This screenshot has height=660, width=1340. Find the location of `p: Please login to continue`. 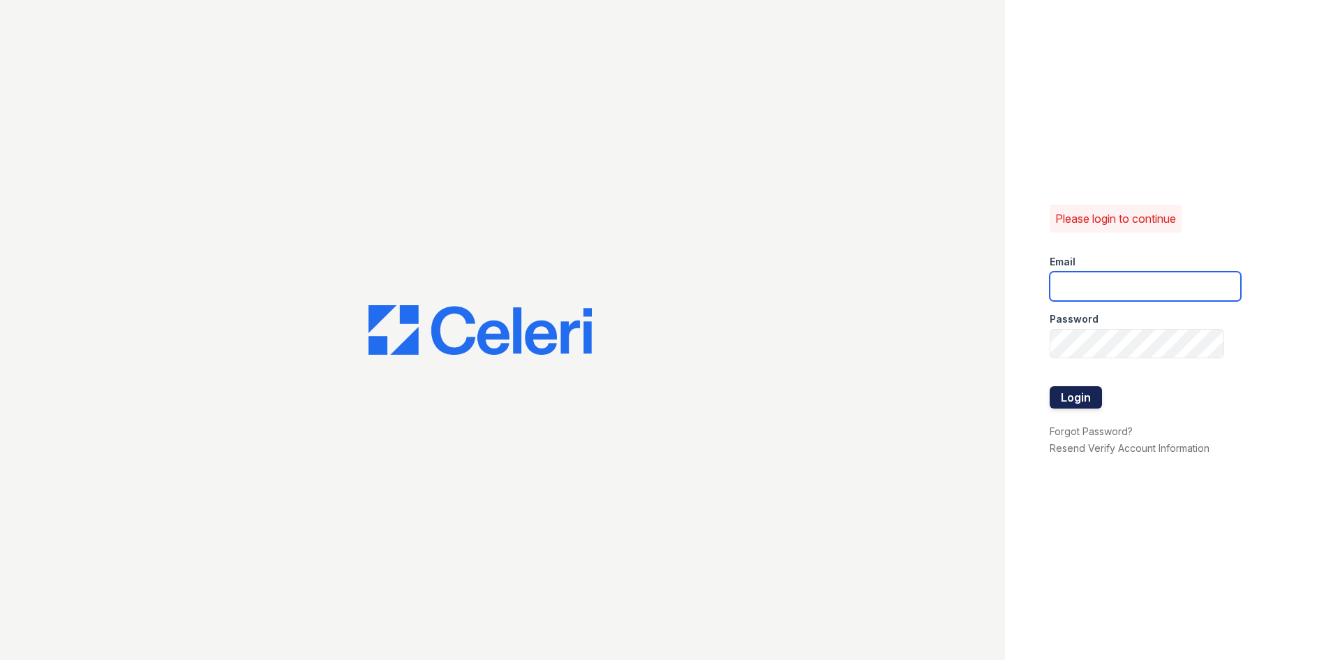

p: Please login to continue is located at coordinates (1116, 219).